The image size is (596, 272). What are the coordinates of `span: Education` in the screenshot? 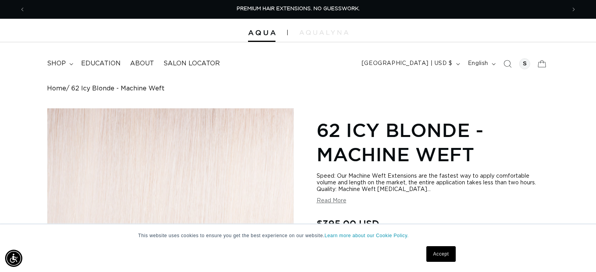 It's located at (101, 63).